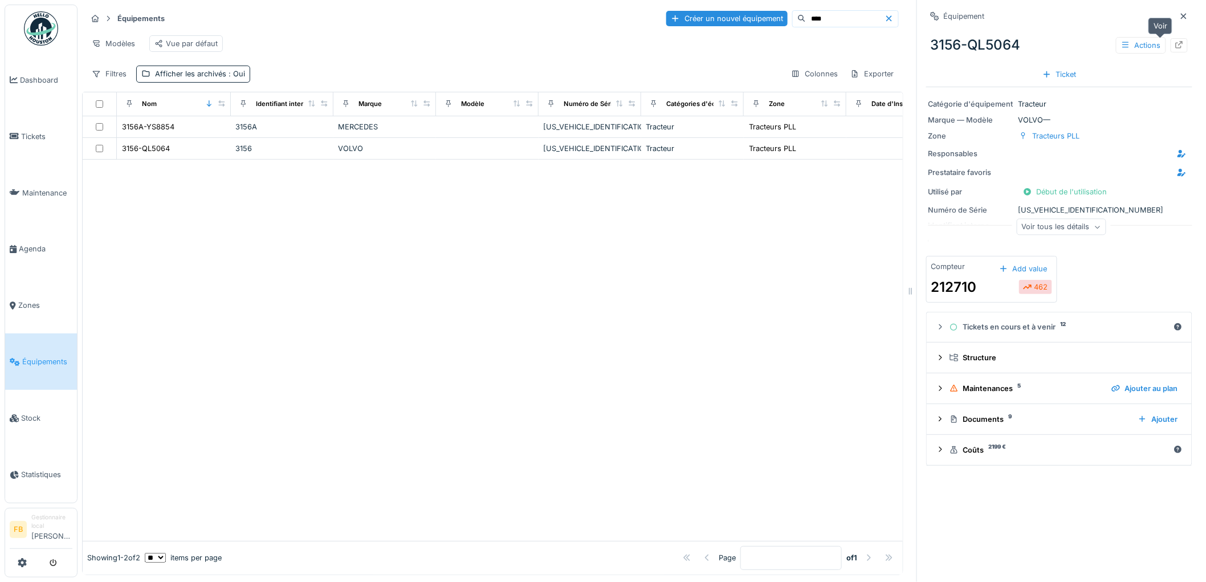 The height and width of the screenshot is (582, 1206). What do you see at coordinates (47, 136) in the screenshot?
I see `span: Tickets` at bounding box center [47, 136].